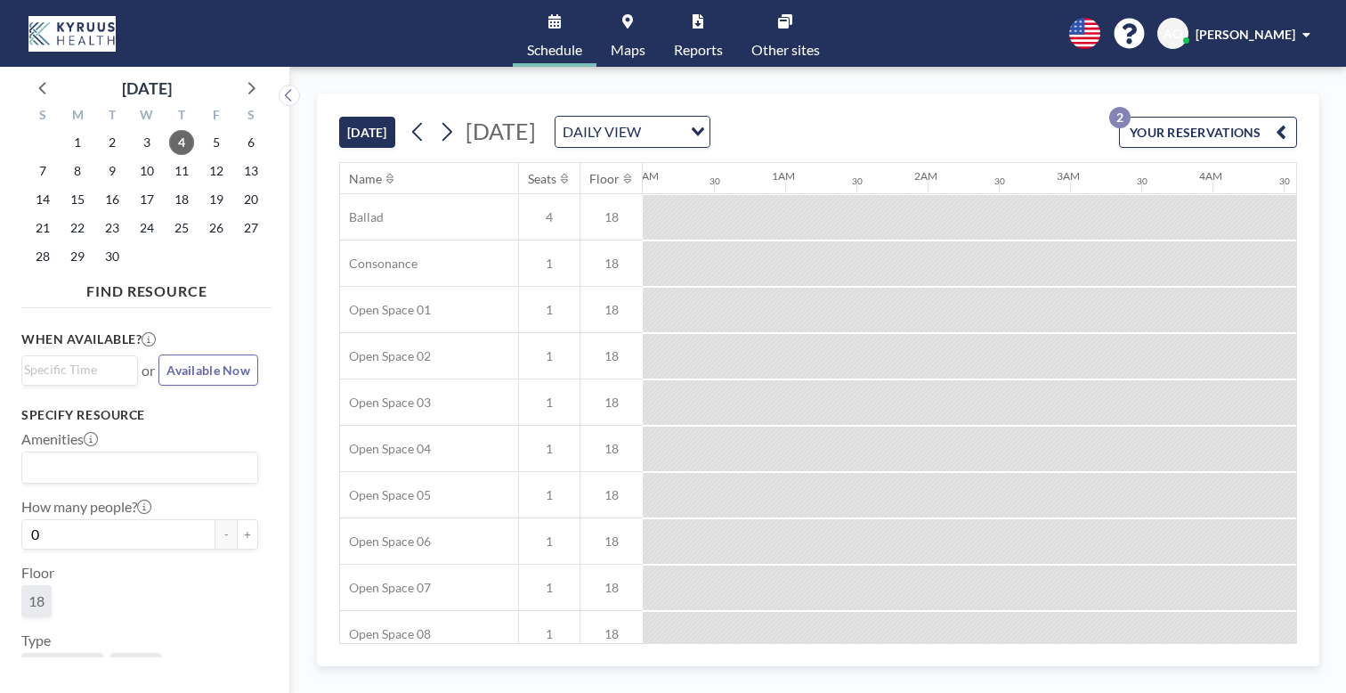  What do you see at coordinates (112, 171) in the screenshot?
I see `span: Tuesday, September 9, 2025` at bounding box center [112, 171].